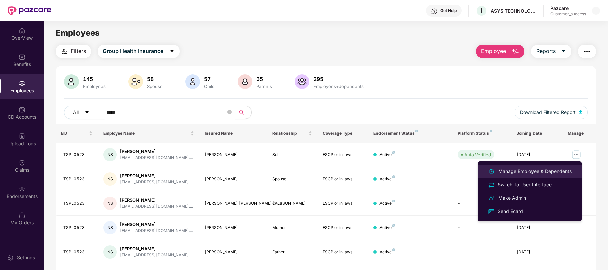 Image resolution: width=608 pixels, height=270 pixels. I want to click on button: Group Health Insurancecaret-down, so click(139, 51).